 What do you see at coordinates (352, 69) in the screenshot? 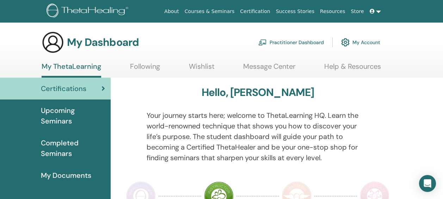
I see `a: Help & Resources` at bounding box center [352, 69].